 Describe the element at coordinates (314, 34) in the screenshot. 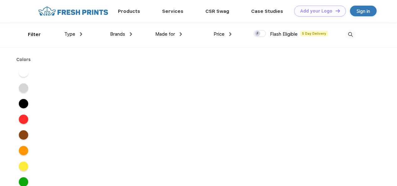

I see `span: 5 Day Delivery` at that location.